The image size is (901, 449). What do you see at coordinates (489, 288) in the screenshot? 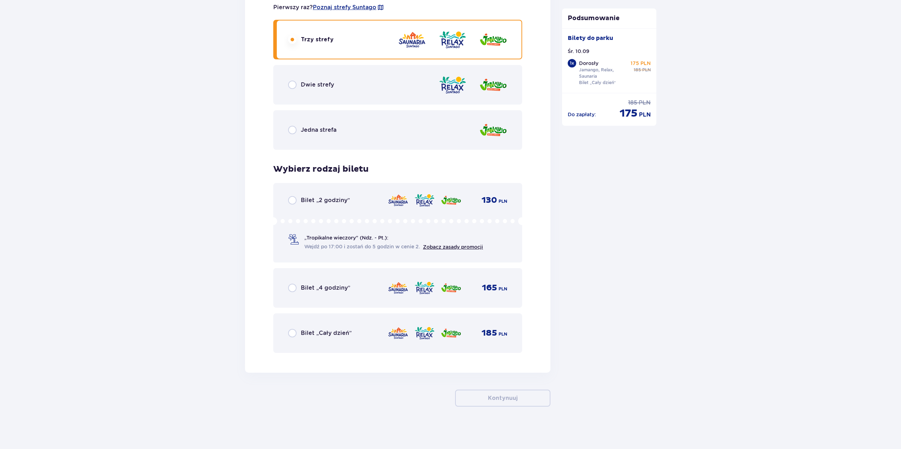
I see `p: 165` at bounding box center [489, 288].